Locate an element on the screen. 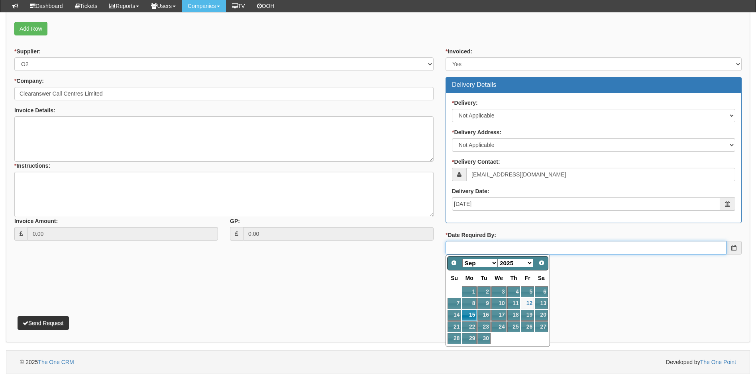  a: 10 is located at coordinates (499, 303).